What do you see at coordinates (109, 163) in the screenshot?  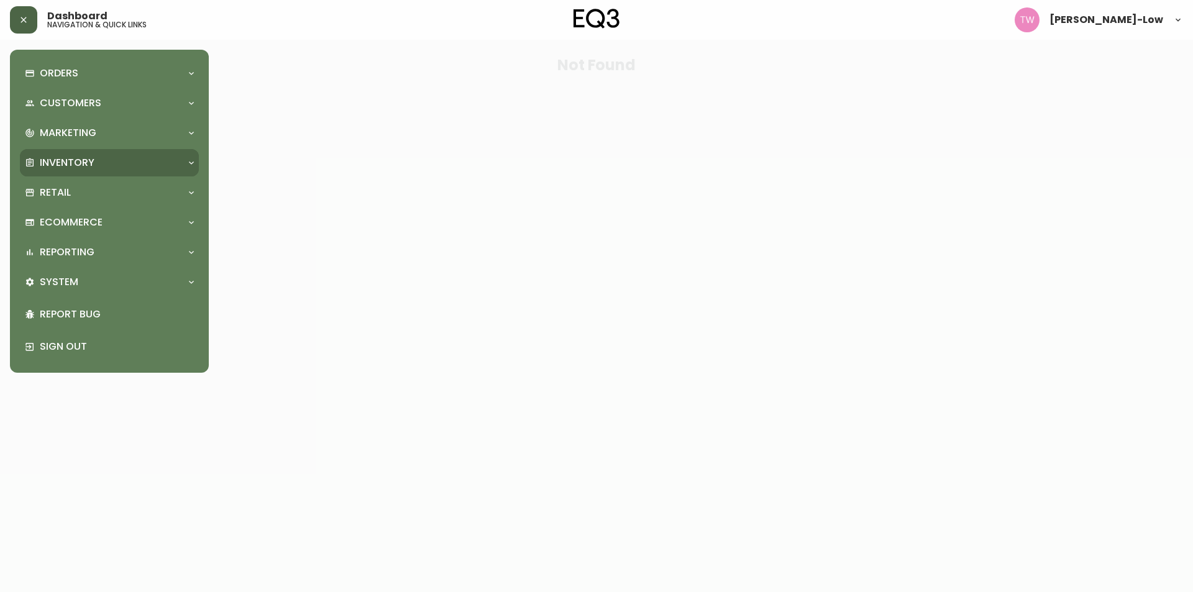 I see `div: Inventory` at bounding box center [109, 163].